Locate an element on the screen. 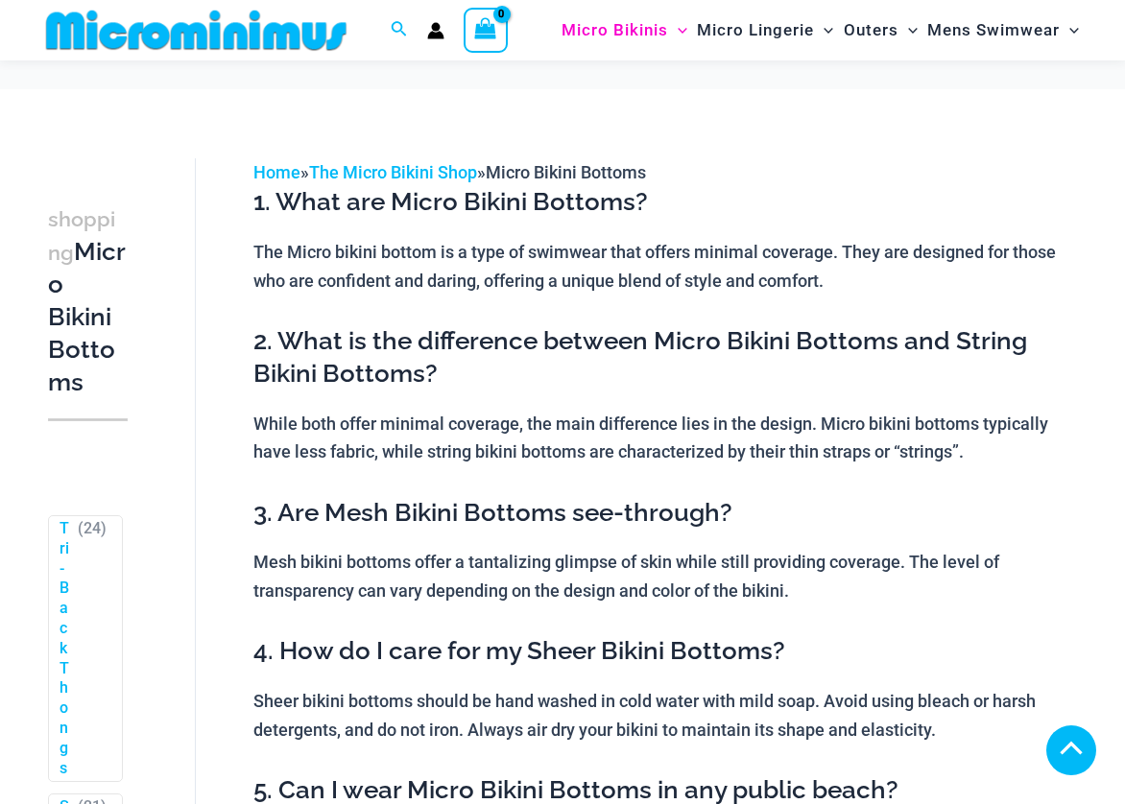 Image resolution: width=1125 pixels, height=804 pixels. h3: Micro Bikini Bottoms is located at coordinates (87, 300).